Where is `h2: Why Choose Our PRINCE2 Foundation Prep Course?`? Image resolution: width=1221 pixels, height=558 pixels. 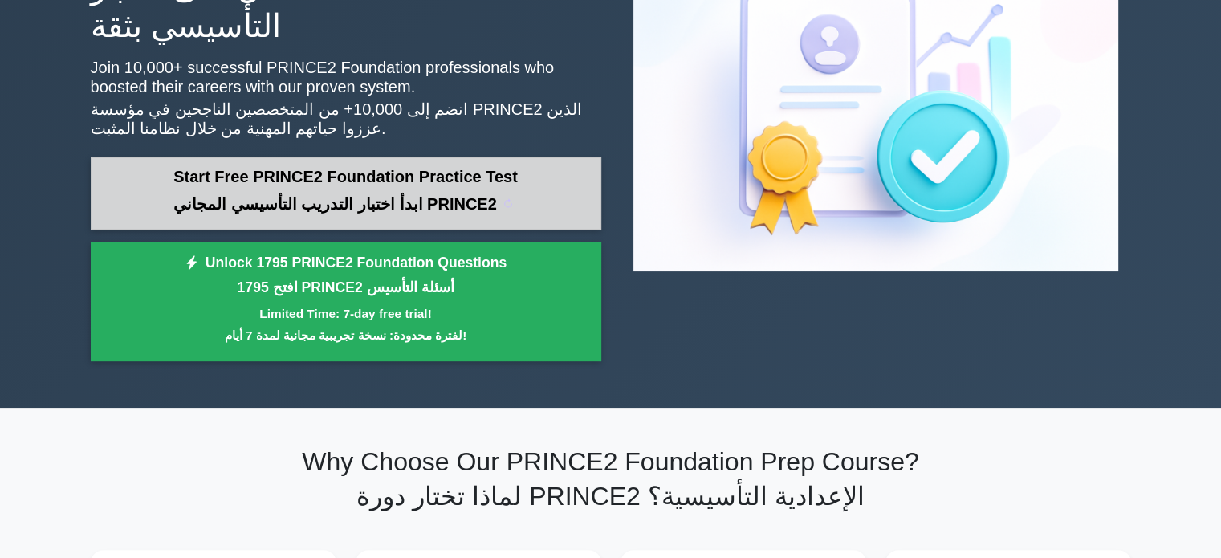 h2: Why Choose Our PRINCE2 Foundation Prep Course? is located at coordinates (611, 478).